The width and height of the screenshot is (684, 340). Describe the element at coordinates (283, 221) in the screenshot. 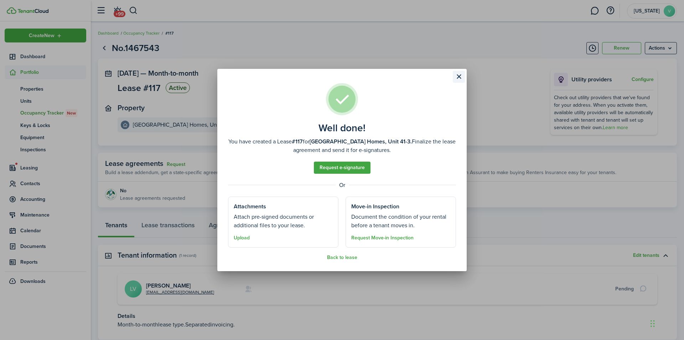

I see `well-done-section-description: Attach pre-signed documents or additional files to your lease.` at that location.